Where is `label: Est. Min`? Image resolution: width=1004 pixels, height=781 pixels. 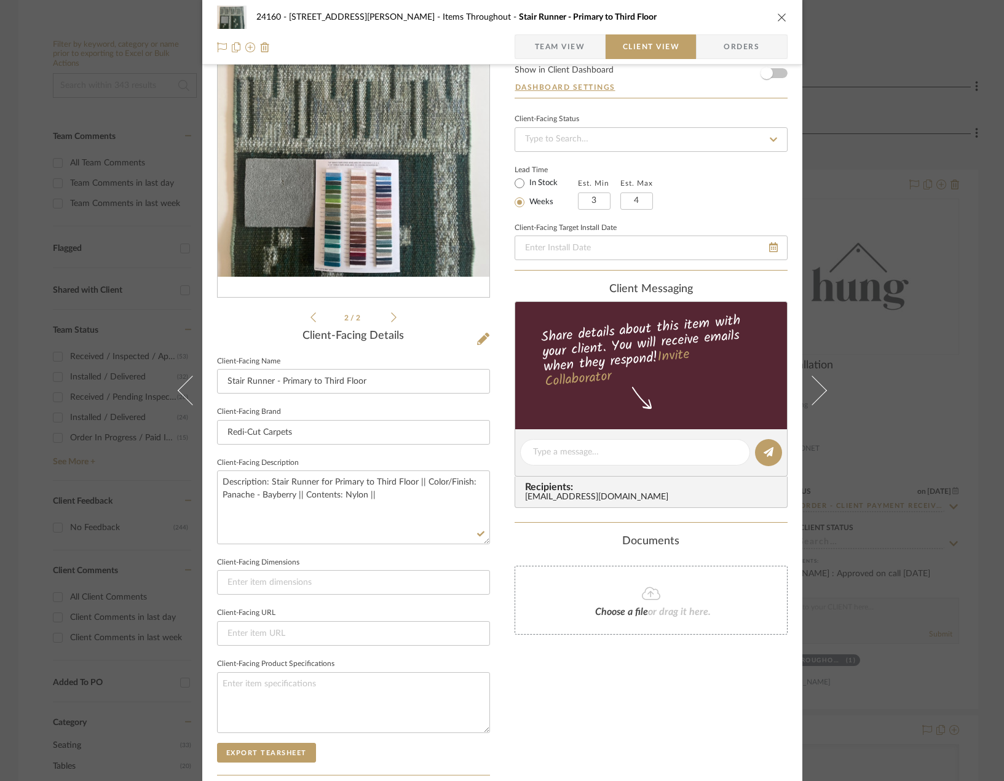 label: Est. Min is located at coordinates (593, 183).